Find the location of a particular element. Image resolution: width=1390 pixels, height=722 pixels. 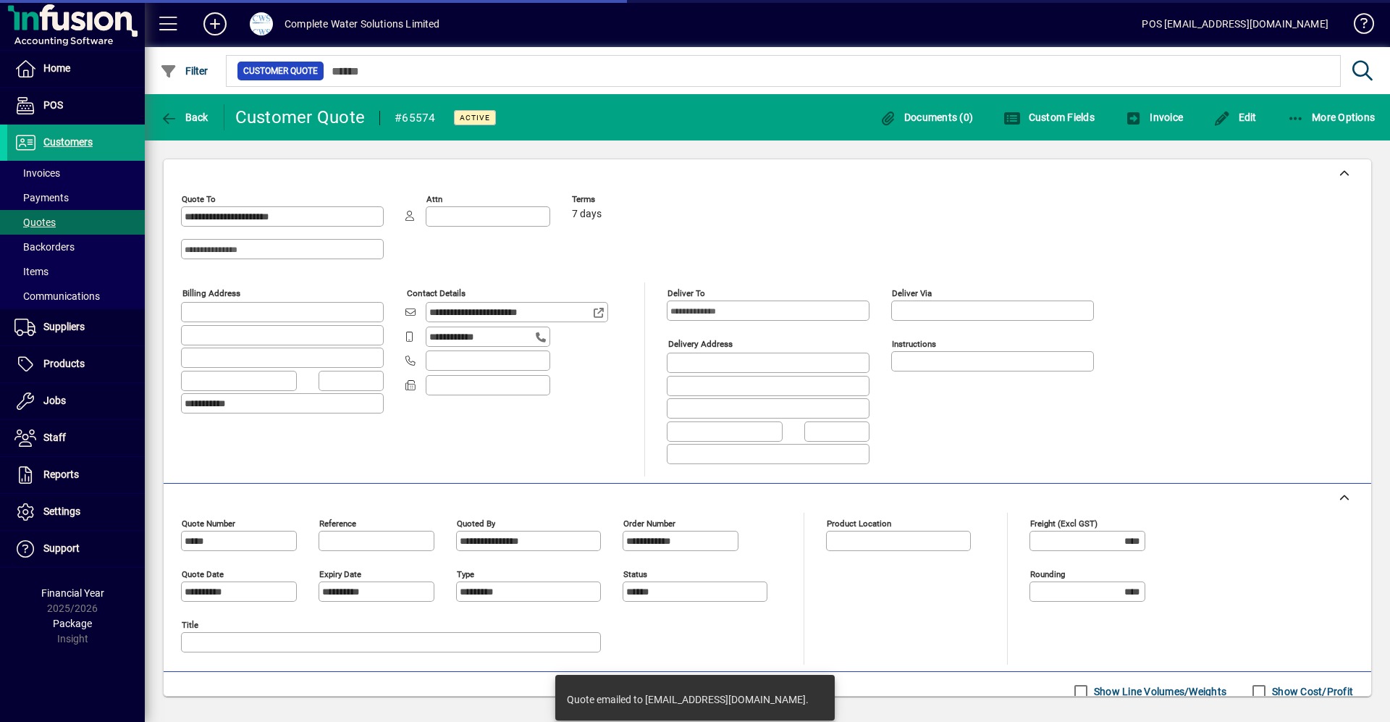

a: Invoices is located at coordinates (76, 173).